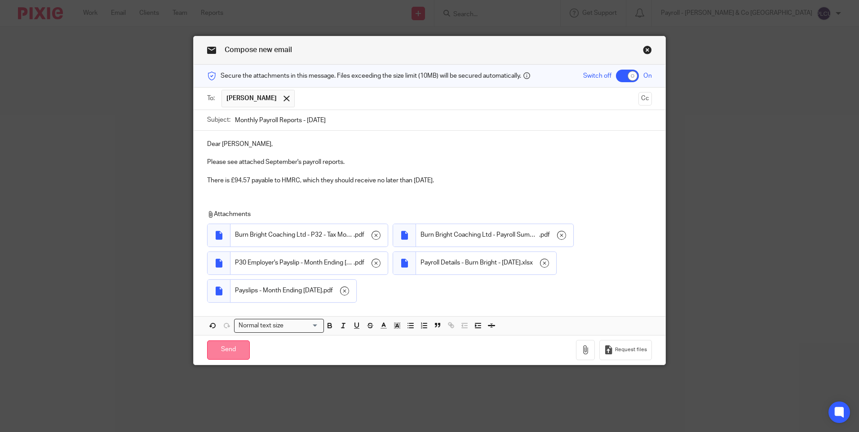 This screenshot has height=432, width=859. Describe the element at coordinates (302, 326) in the screenshot. I see `input: Search for option` at that location.